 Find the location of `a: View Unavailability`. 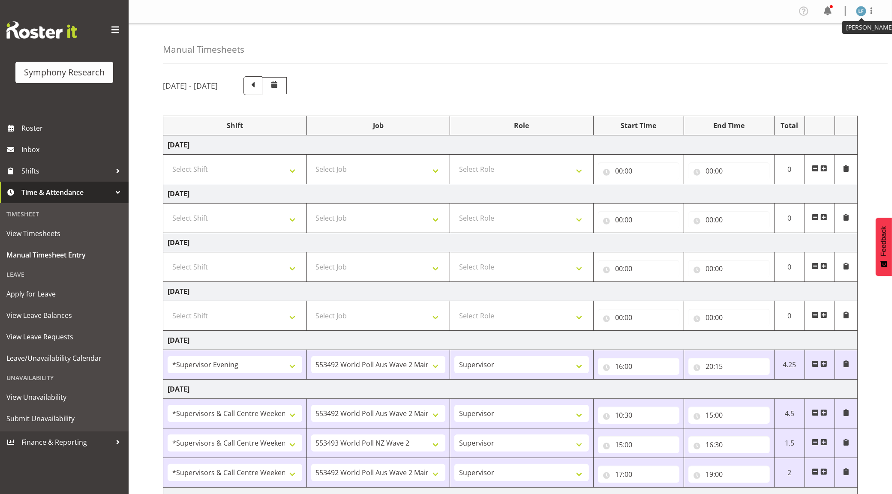

a: View Unavailability is located at coordinates (64, 397).